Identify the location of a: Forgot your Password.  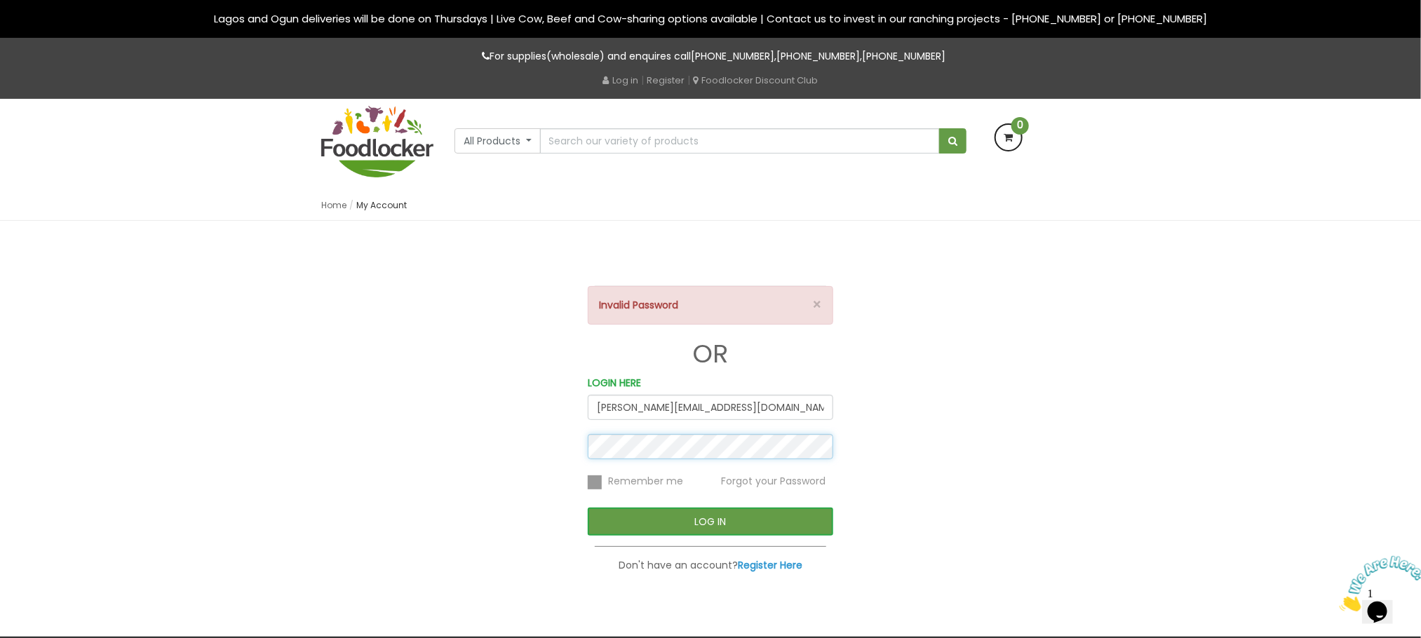
(773, 481).